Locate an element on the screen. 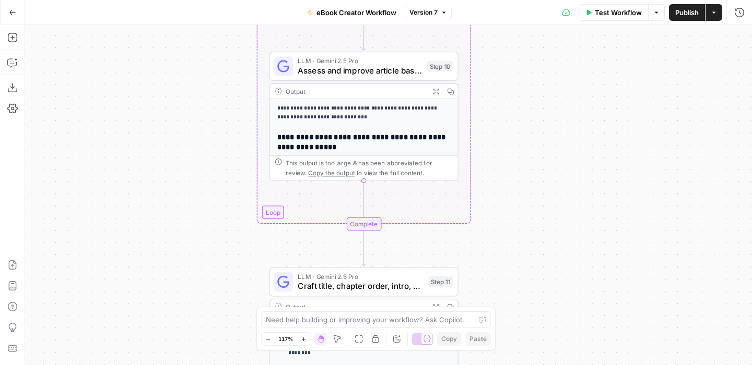  span: eBook Creator Workflow is located at coordinates (356, 13).